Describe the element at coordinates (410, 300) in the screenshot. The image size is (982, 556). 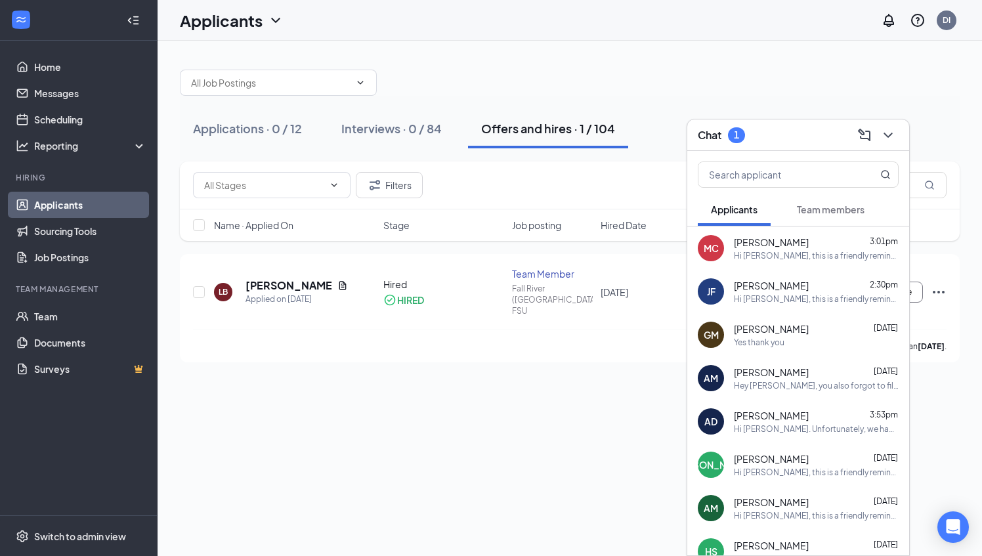
I see `div: HIRED` at that location.